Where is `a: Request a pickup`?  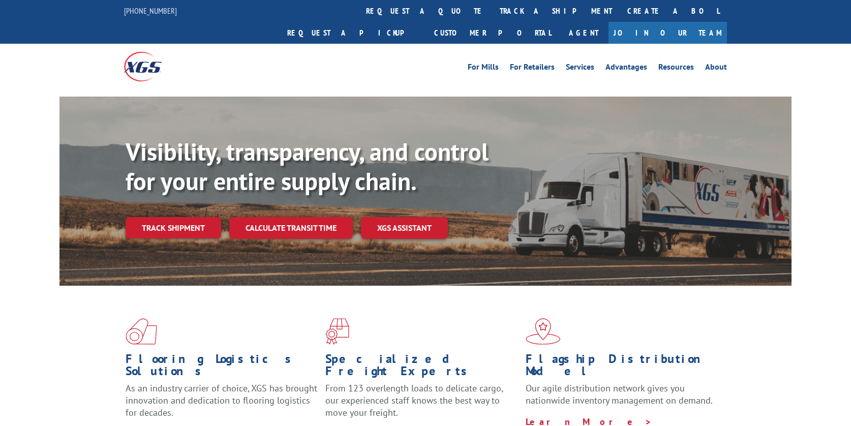
a: Request a pickup is located at coordinates (353, 33).